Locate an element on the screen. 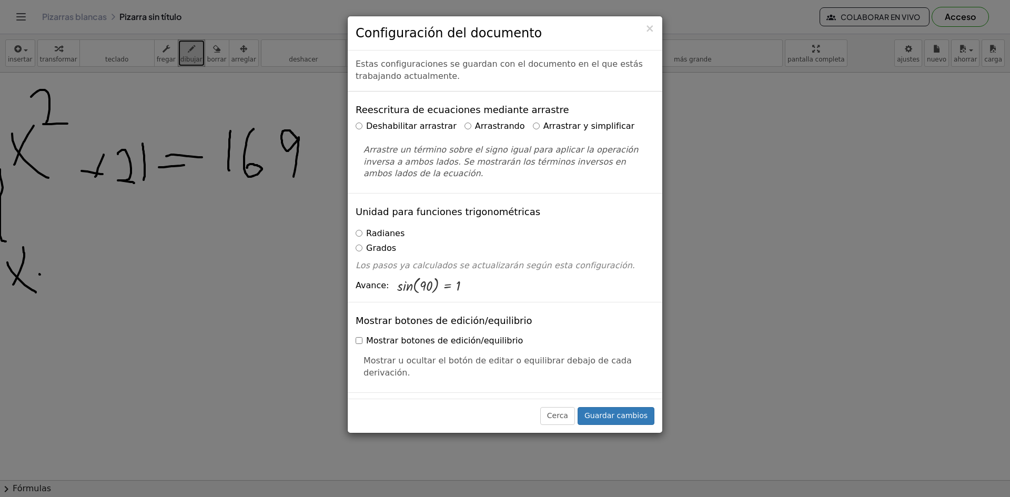  input: Mostrar botones de edición/equilibrio is located at coordinates (359, 341).